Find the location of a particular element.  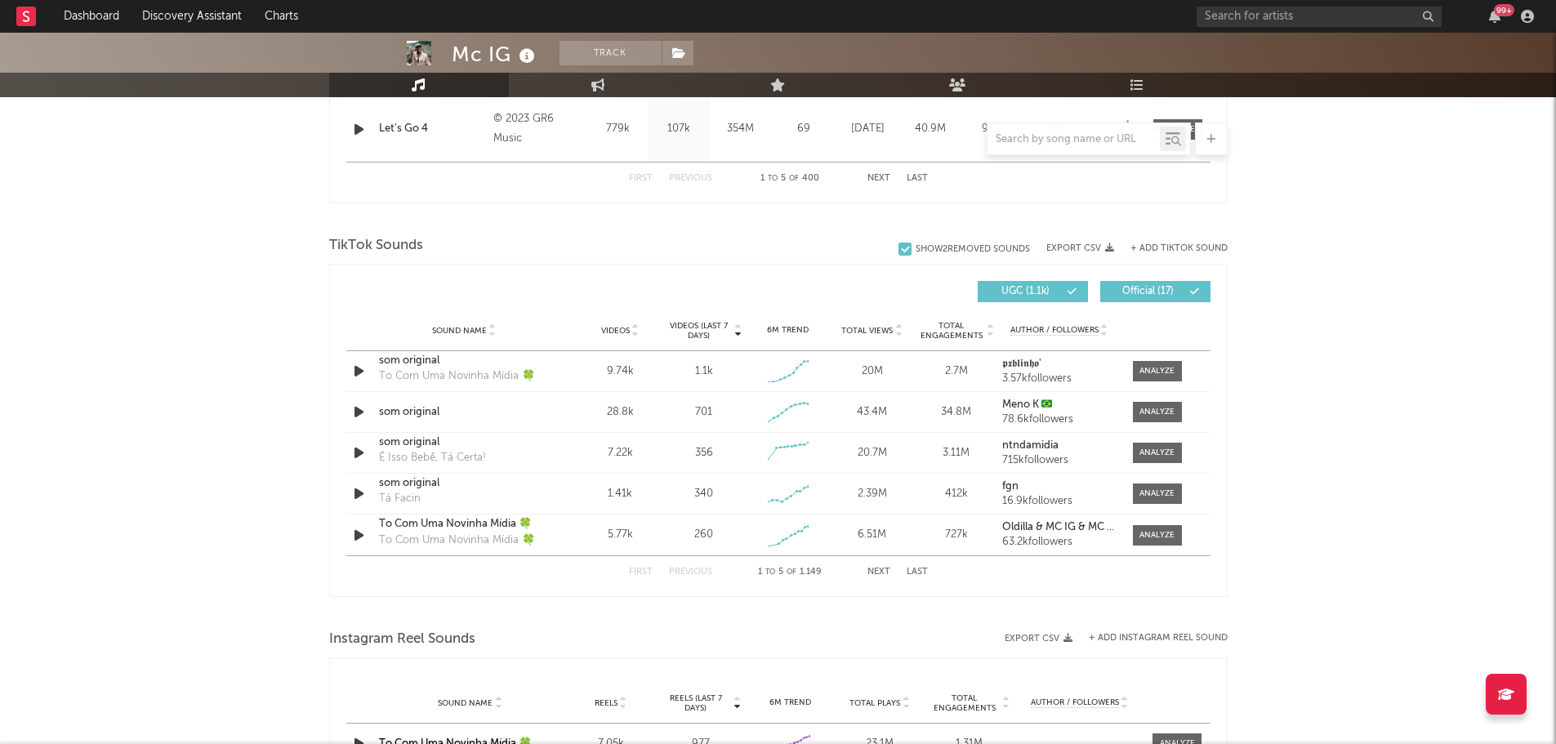

div: Show 2 Removed Sounds is located at coordinates (973, 249).